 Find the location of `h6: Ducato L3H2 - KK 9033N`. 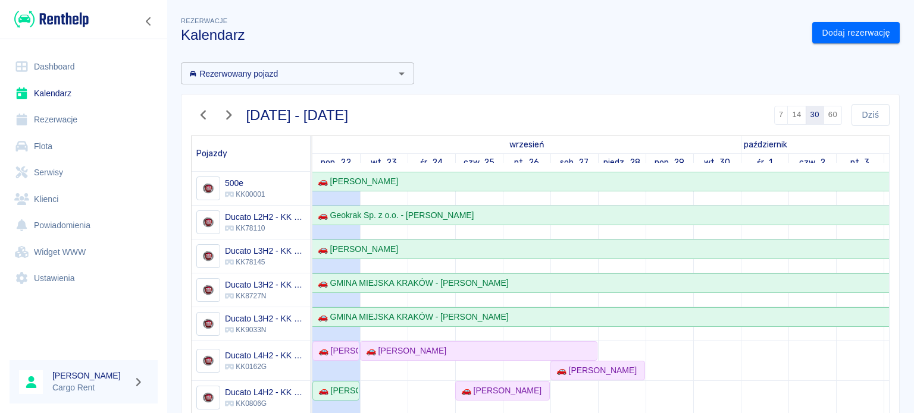

h6: Ducato L3H2 - KK 9033N is located at coordinates (265, 319).